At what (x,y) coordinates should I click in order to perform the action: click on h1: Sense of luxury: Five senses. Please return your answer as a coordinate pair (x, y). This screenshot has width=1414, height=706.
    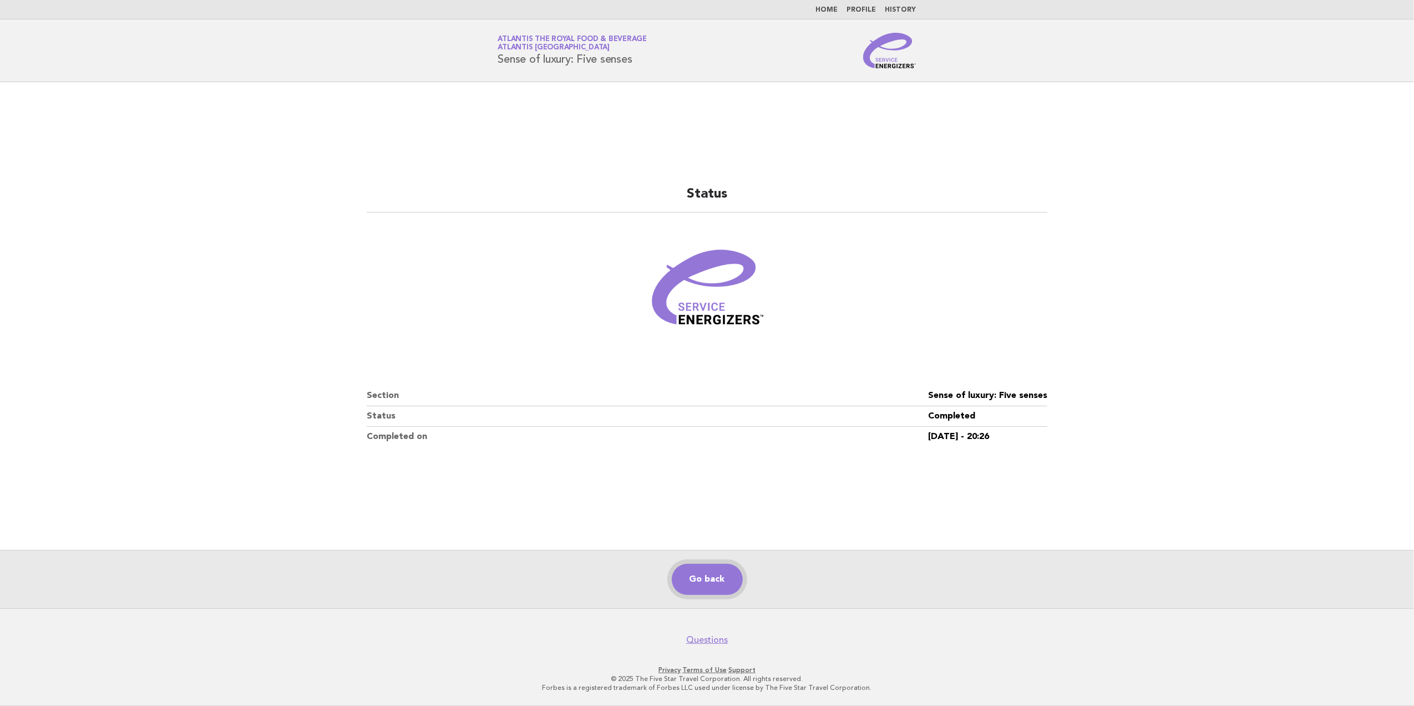
    Looking at the image, I should click on (572, 50).